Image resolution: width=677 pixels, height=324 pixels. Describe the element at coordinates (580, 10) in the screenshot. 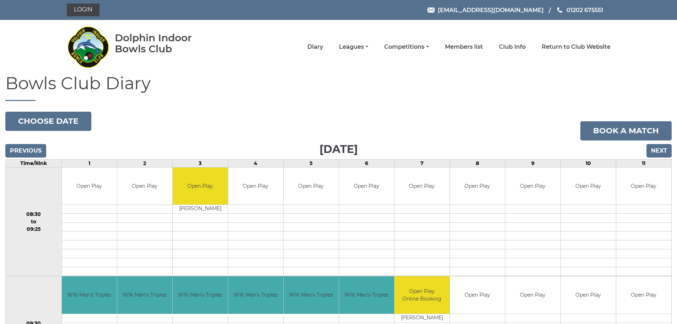

I see `a: Phone us 01202 675551` at that location.